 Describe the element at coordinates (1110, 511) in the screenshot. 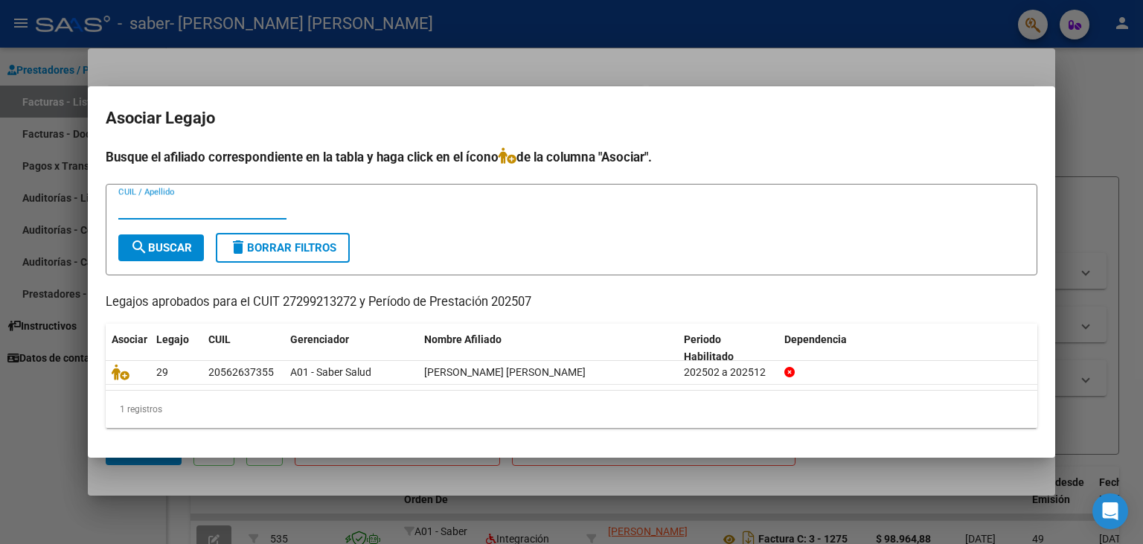

I see `div: Open Intercom Messenger` at that location.